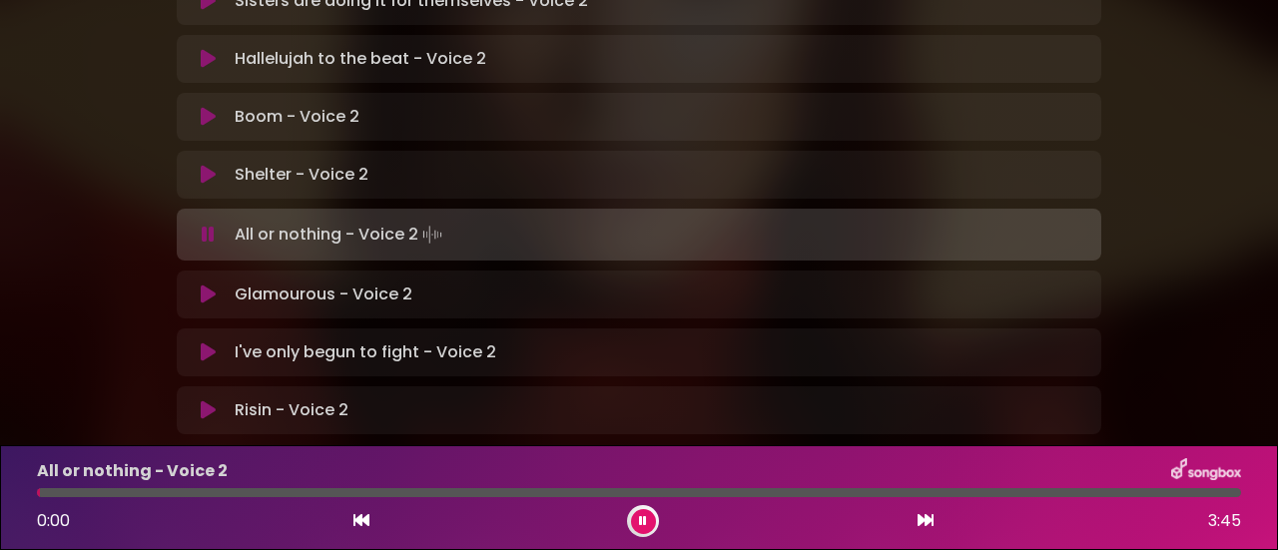  I want to click on span: 3:45, so click(1224, 521).